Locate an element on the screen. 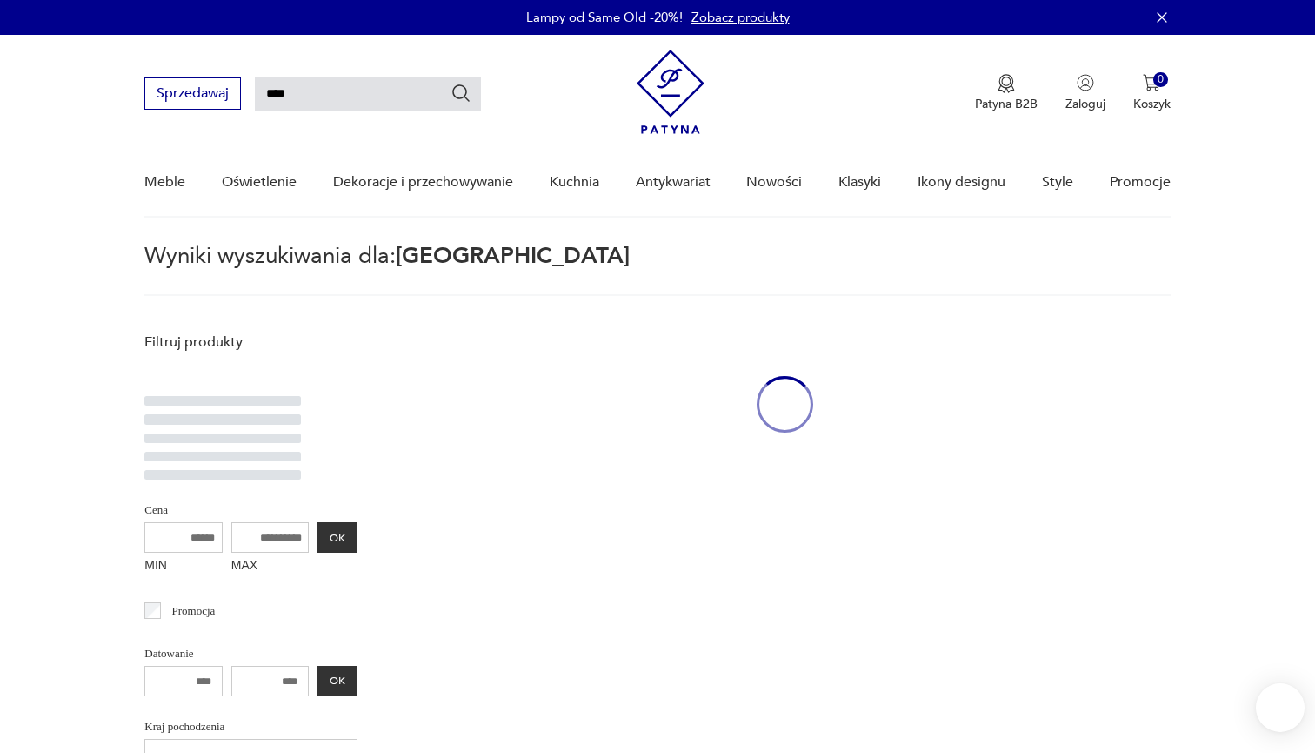 This screenshot has width=1315, height=753. label: MIN is located at coordinates (184, 566).